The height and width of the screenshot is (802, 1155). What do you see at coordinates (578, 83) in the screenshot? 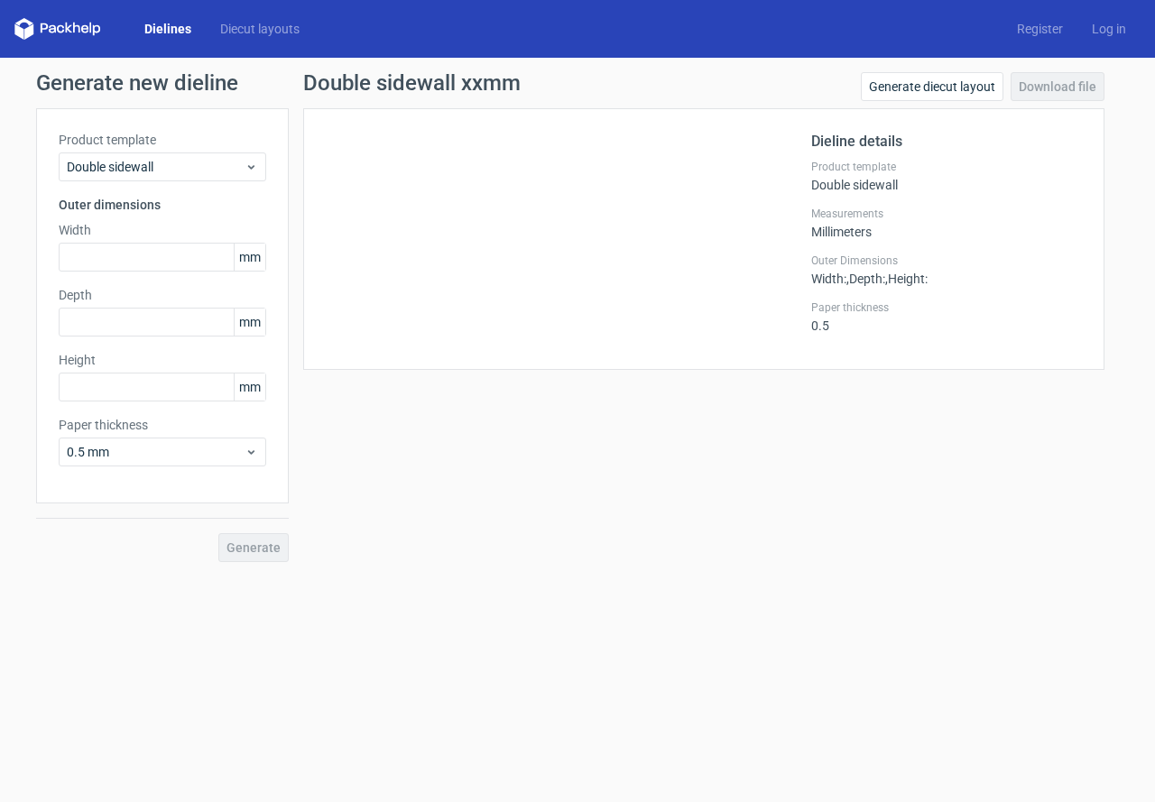
I see `h1: Generate new dieline` at bounding box center [578, 83].